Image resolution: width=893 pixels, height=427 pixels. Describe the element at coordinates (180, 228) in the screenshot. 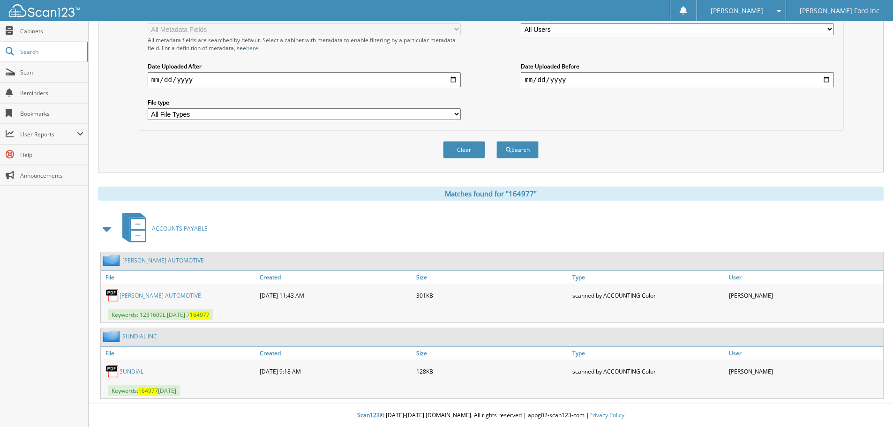

I see `span: ACCOUNTS PAYABLE` at that location.